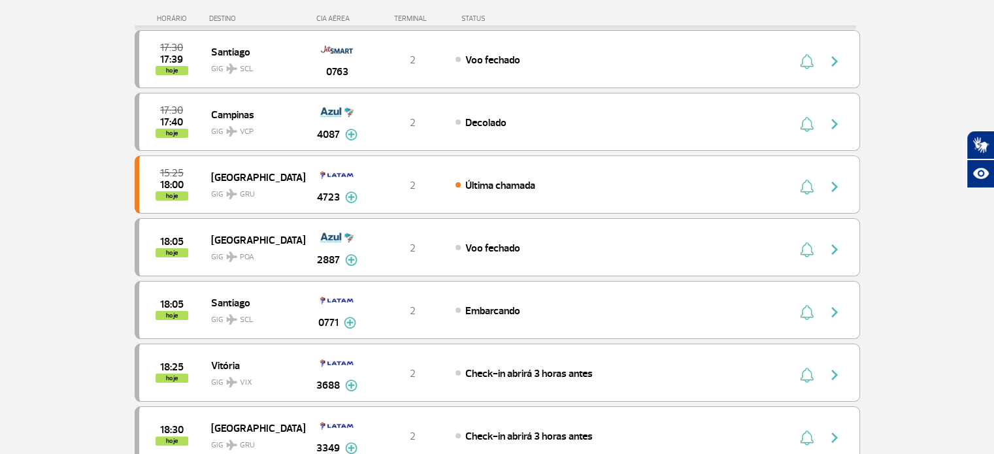 This screenshot has height=454, width=994. I want to click on span: VIX, so click(246, 383).